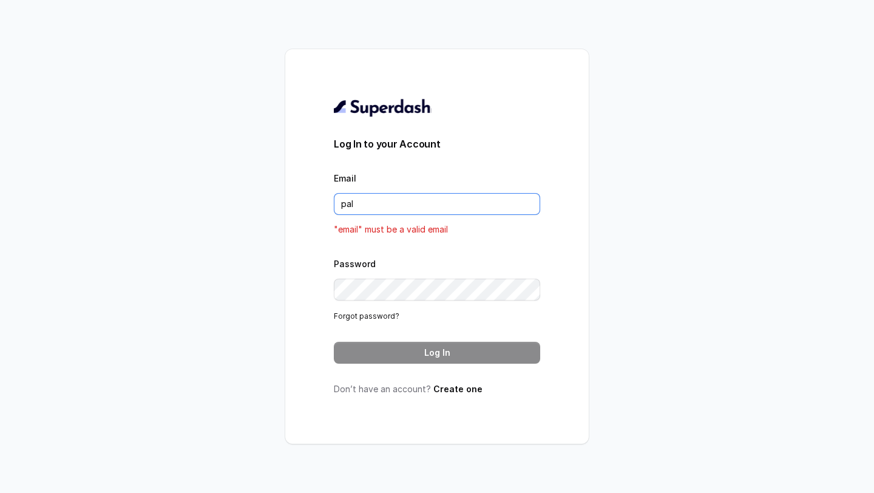 This screenshot has height=493, width=874. What do you see at coordinates (437, 389) in the screenshot?
I see `p: Don’t have an account?` at bounding box center [437, 389].